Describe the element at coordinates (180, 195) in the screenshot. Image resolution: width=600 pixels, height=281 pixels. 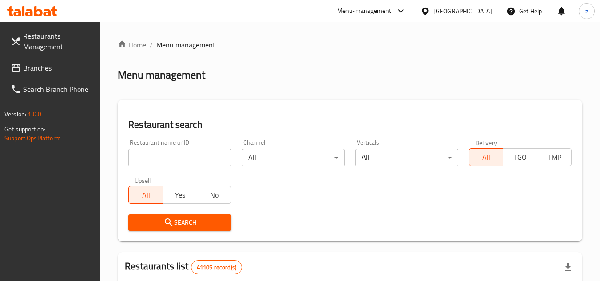
I see `span: Yes` at that location.